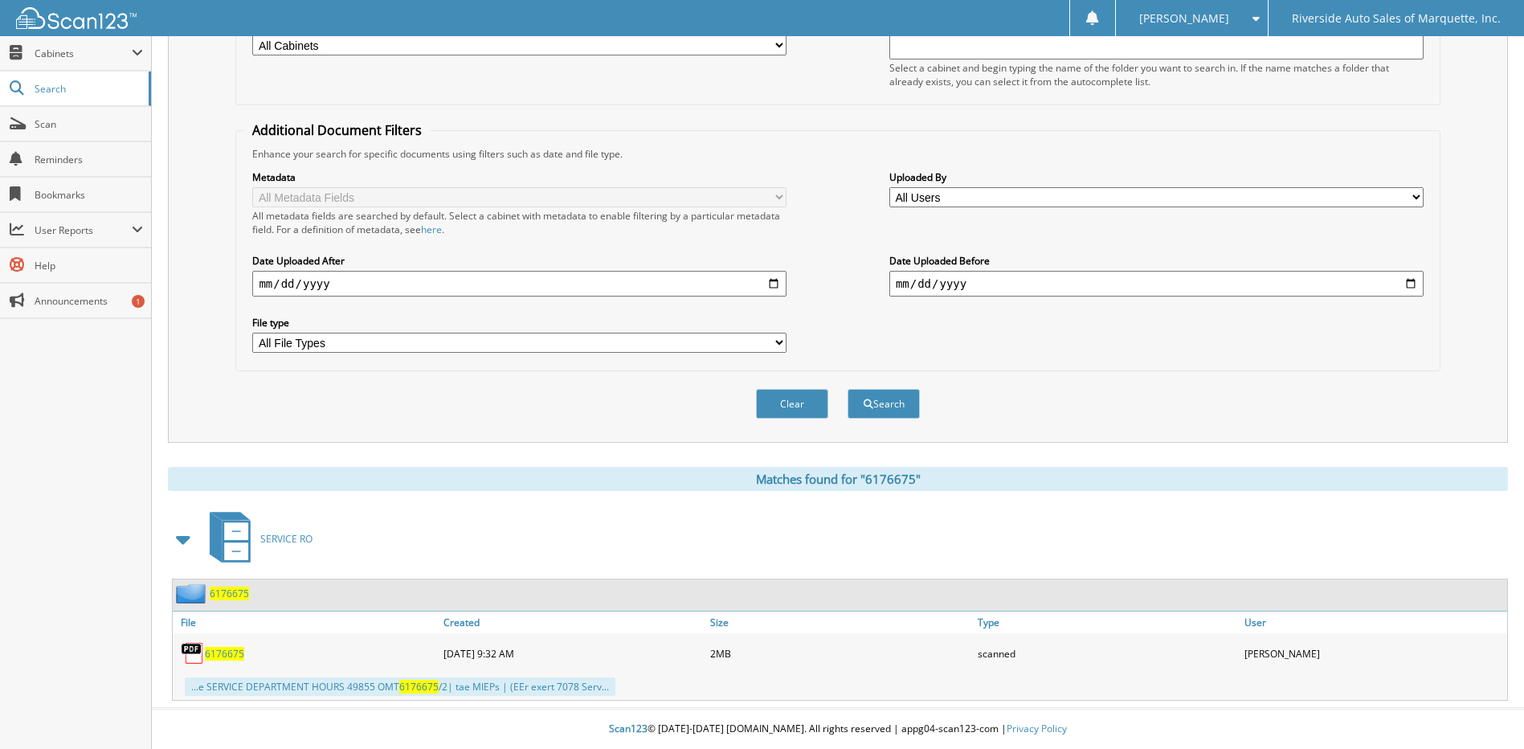  What do you see at coordinates (88, 124) in the screenshot?
I see `span: Scan` at bounding box center [88, 124].